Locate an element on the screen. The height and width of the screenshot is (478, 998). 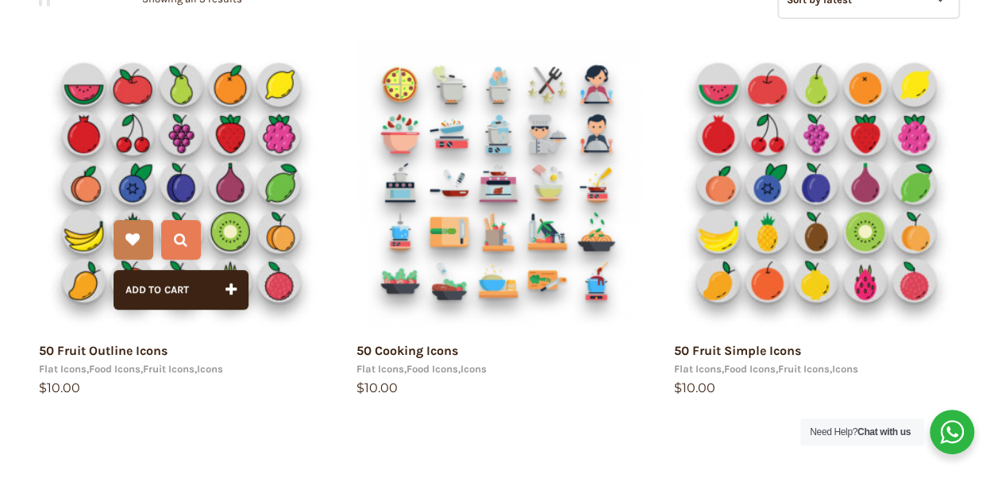
span: Need Help? is located at coordinates (860, 432).